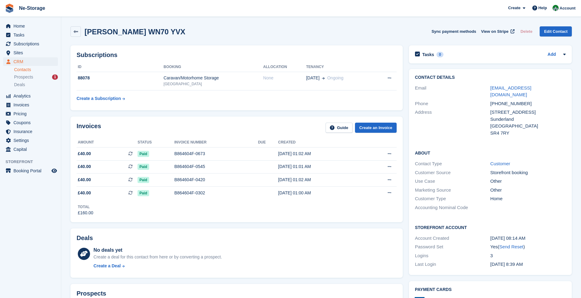 This screenshot has width=581, height=298. Describe the element at coordinates (556, 8) in the screenshot. I see `img: Charlotte Nesbitt` at that location.